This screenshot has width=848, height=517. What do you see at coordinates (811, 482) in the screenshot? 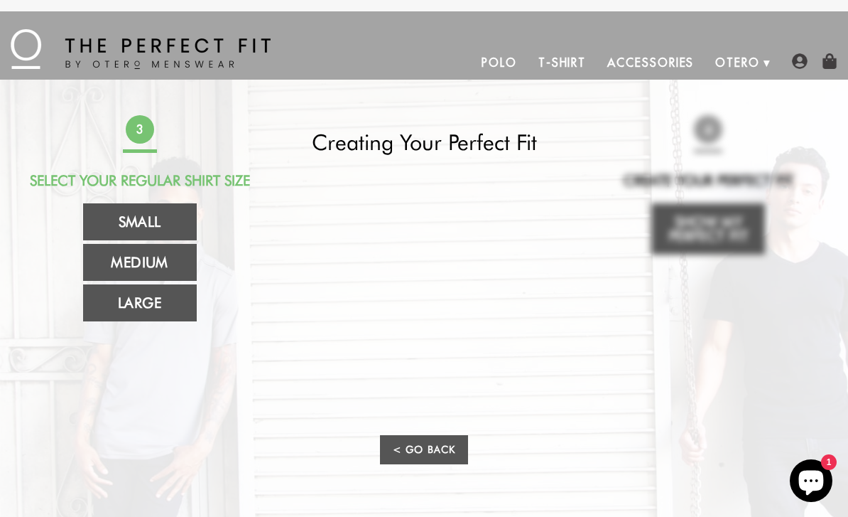
I see `inbox-online-store-chat: Shopify online store chat` at bounding box center [811, 482].